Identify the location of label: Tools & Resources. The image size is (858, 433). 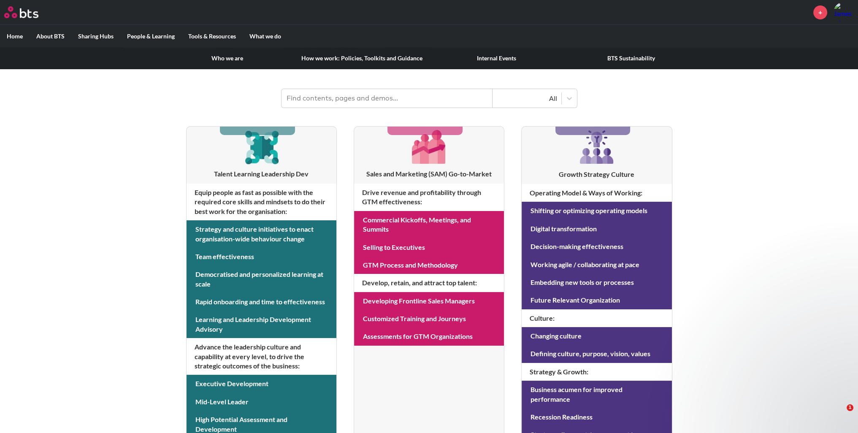
(212, 36).